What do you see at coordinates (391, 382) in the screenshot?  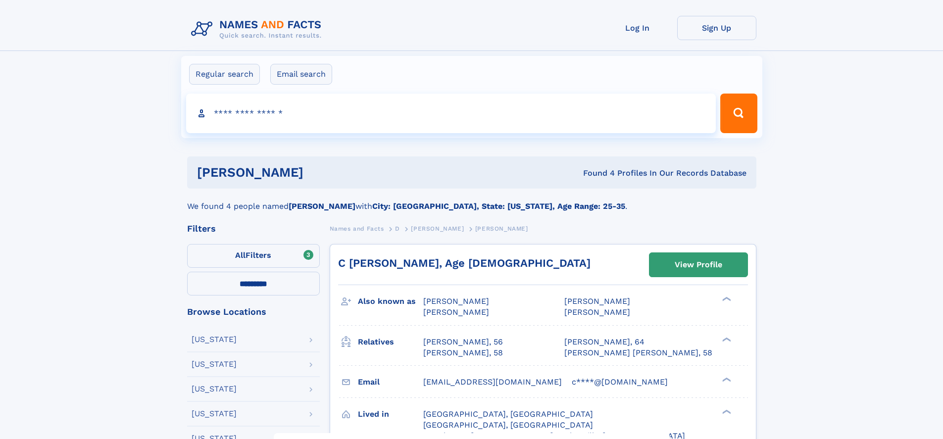 I see `h3: Email` at bounding box center [391, 382].